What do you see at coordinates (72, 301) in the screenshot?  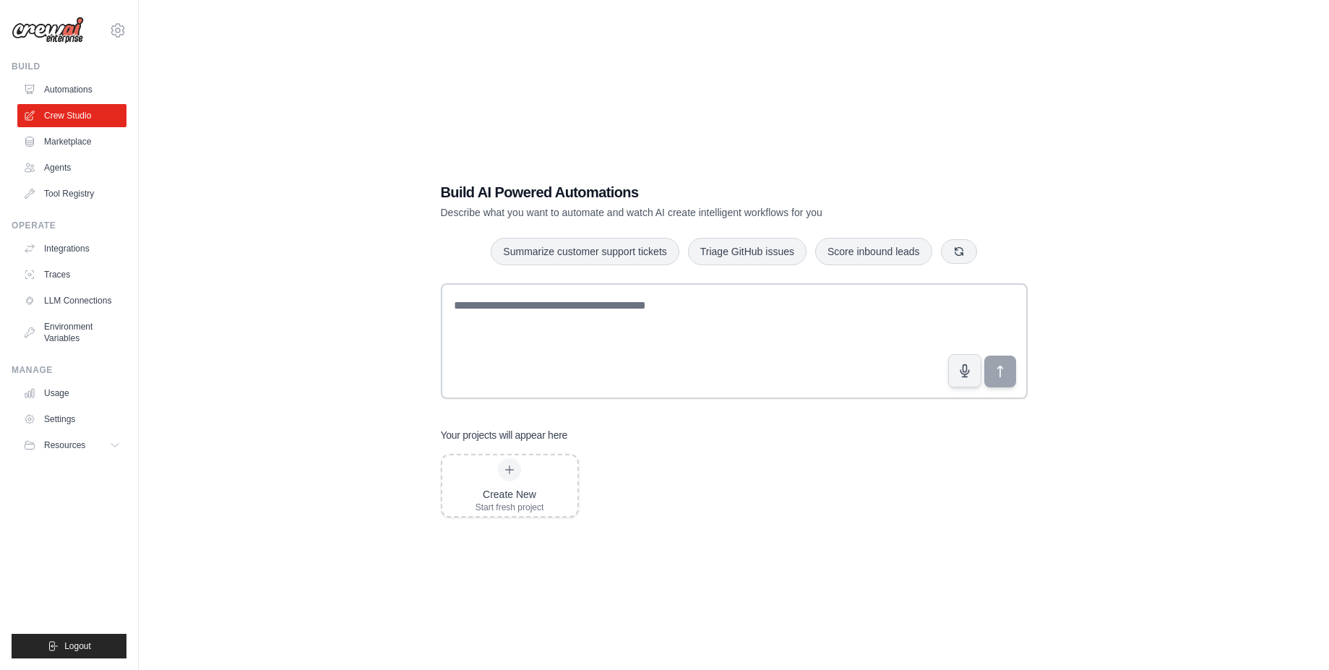 I see `a: LLM Connections` at bounding box center [72, 301].